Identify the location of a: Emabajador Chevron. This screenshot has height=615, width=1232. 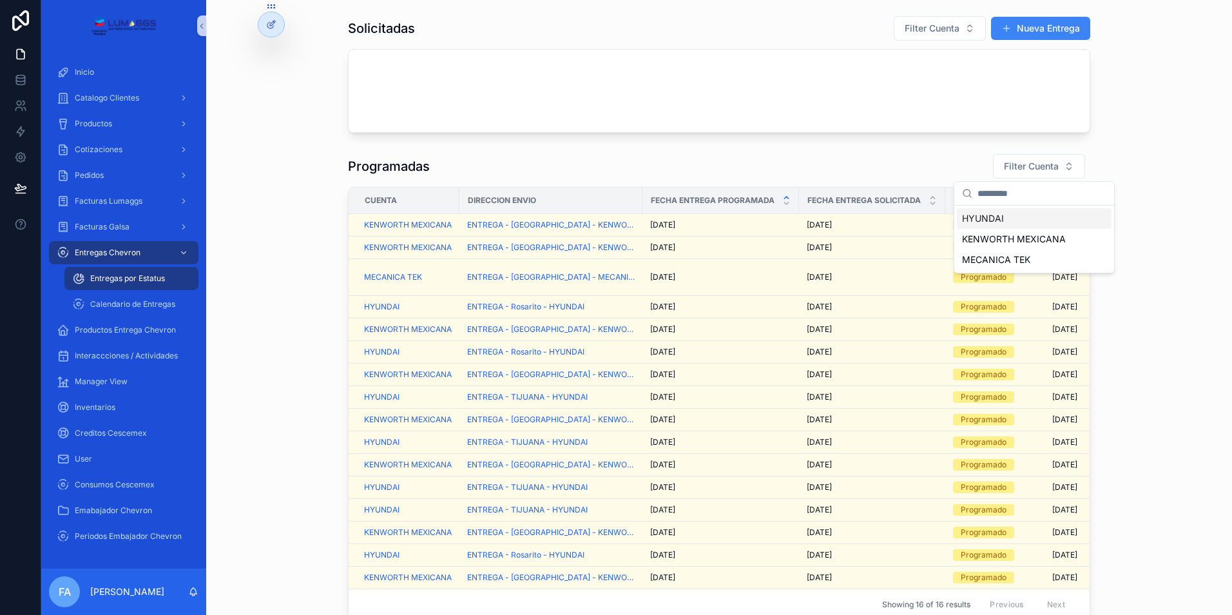
(124, 510).